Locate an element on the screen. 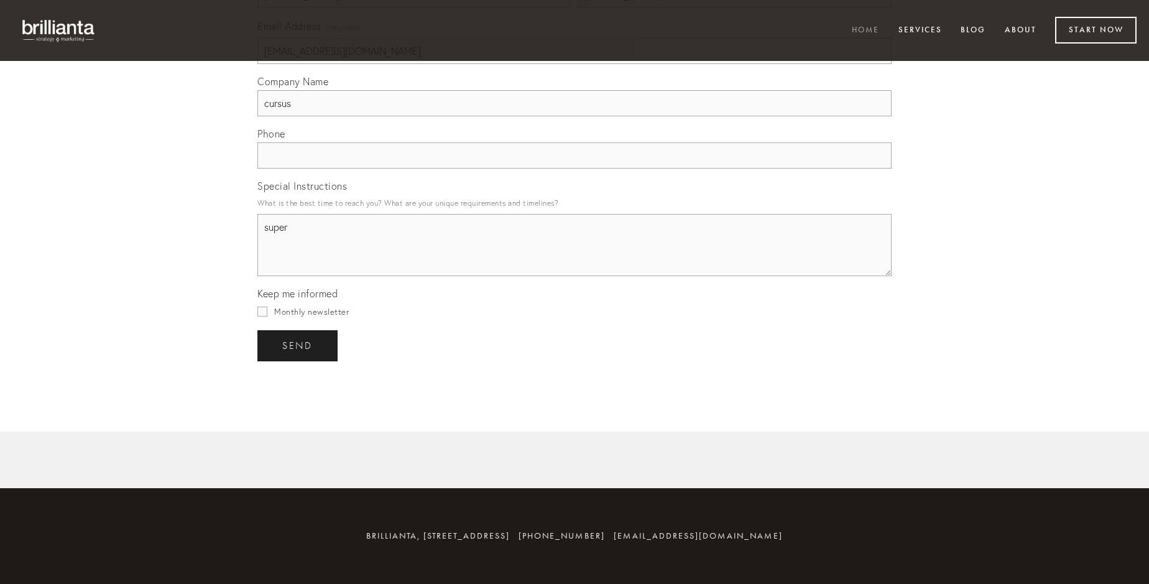  span: Company Name is located at coordinates (293, 81).